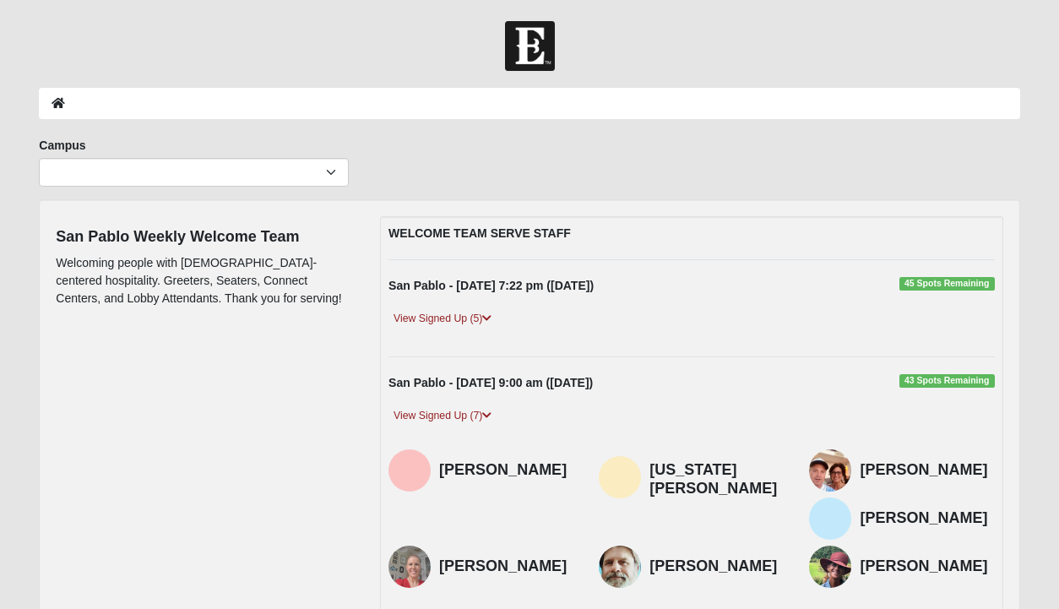  I want to click on img: Ruth H. Garrard, so click(830, 518).